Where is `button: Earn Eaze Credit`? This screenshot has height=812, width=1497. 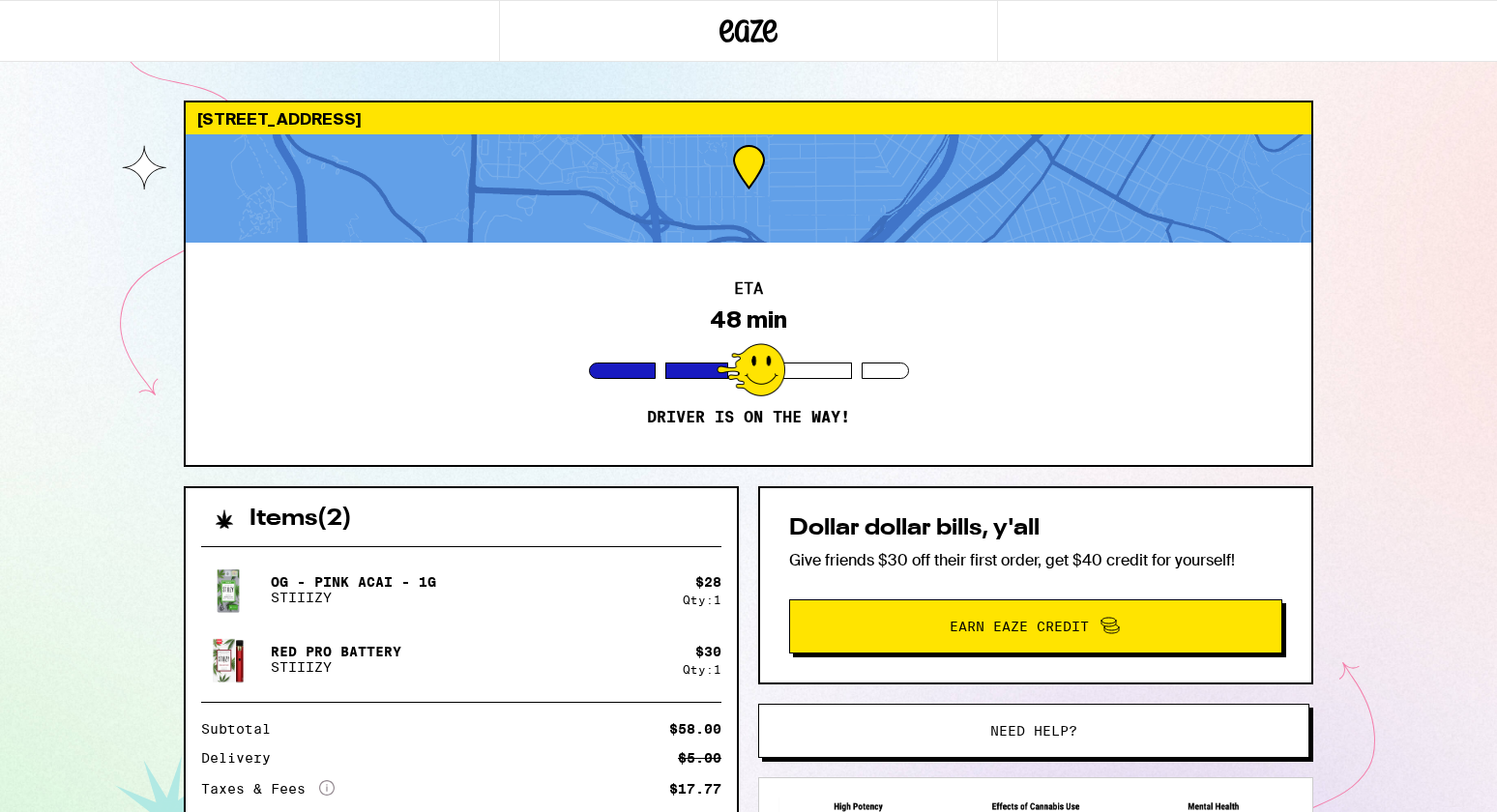
button: Earn Eaze Credit is located at coordinates (1035, 626).